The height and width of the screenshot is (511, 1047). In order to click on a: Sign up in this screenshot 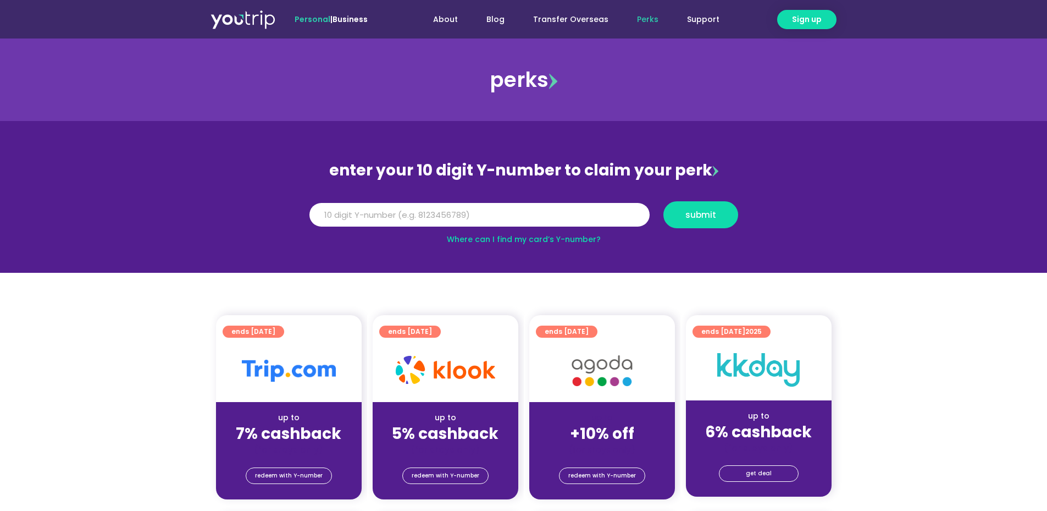, I will do `click(807, 19)`.